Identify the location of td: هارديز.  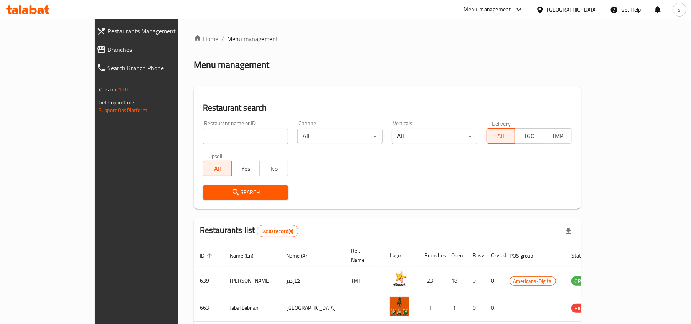
(312, 280).